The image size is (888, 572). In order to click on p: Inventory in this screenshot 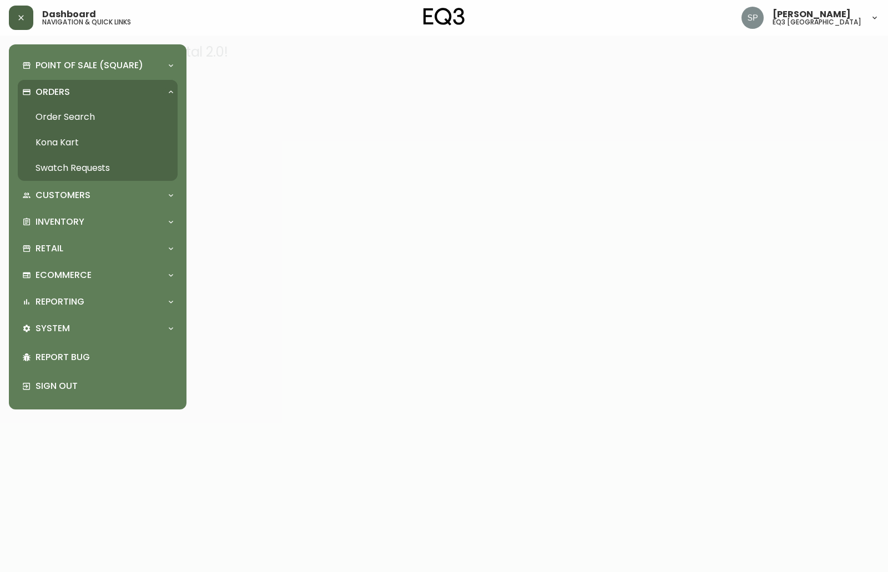, I will do `click(60, 222)`.